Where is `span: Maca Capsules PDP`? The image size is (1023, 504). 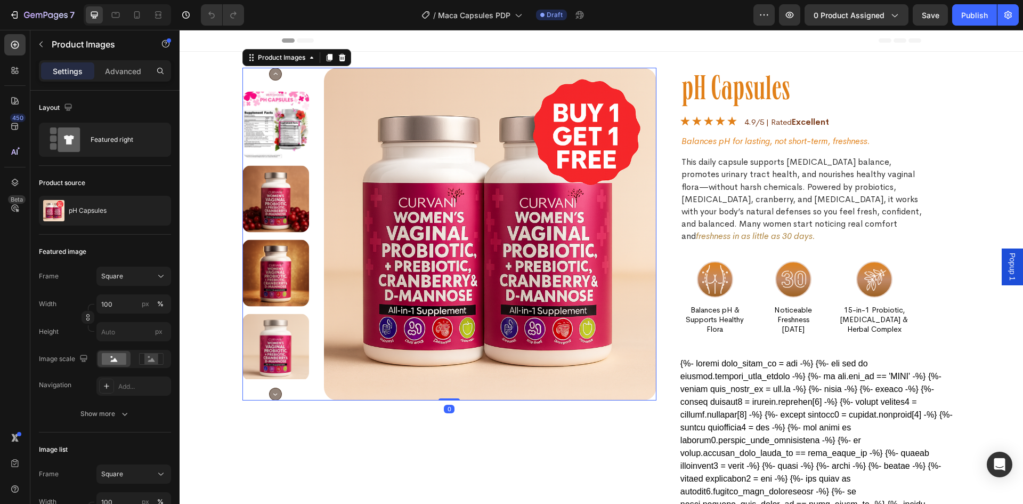
span: Maca Capsules PDP is located at coordinates (474, 15).